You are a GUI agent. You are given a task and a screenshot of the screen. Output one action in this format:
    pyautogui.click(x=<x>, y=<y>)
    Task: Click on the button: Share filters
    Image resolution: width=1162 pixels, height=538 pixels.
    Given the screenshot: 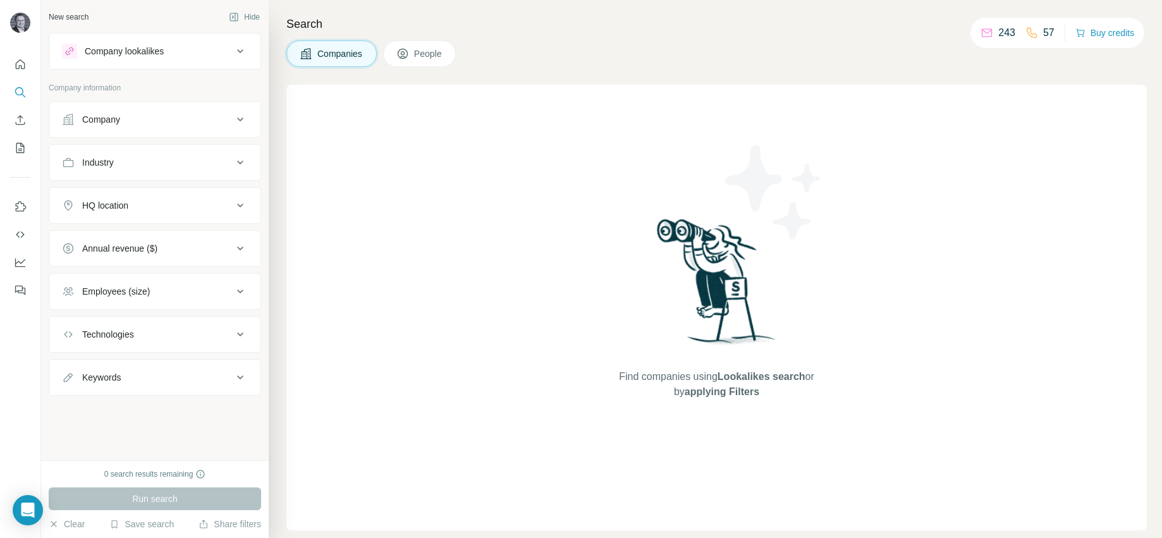 What is the action you would take?
    pyautogui.click(x=229, y=524)
    